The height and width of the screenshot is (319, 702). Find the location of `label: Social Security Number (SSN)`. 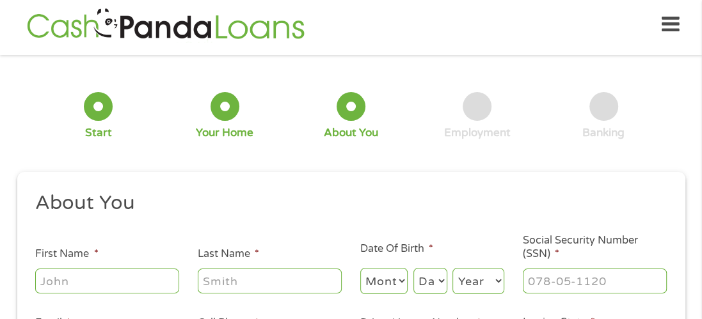

label: Social Security Number (SSN) is located at coordinates (595, 248).